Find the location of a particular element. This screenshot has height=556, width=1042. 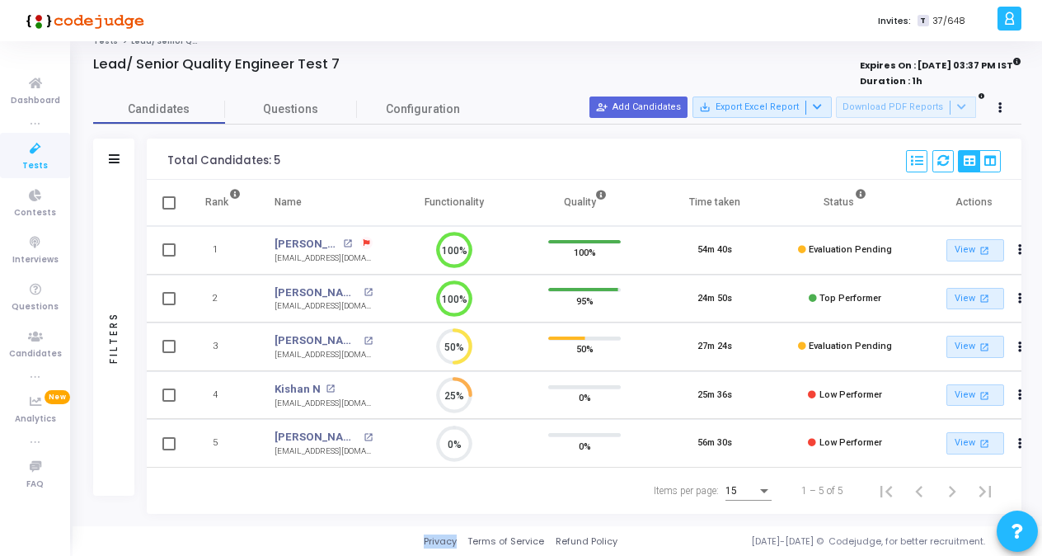

div: Time taken is located at coordinates (715, 202).